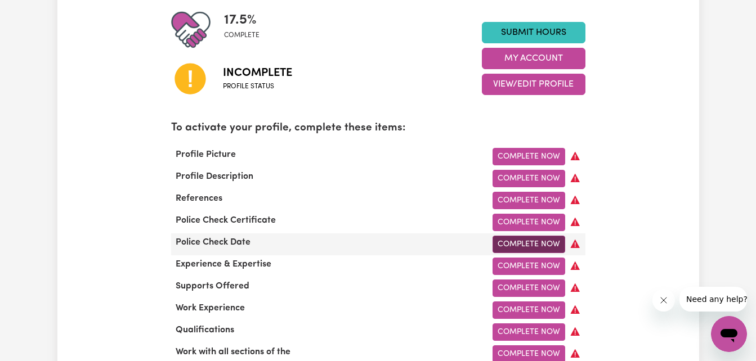  I want to click on span: Need any help?, so click(37, 12).